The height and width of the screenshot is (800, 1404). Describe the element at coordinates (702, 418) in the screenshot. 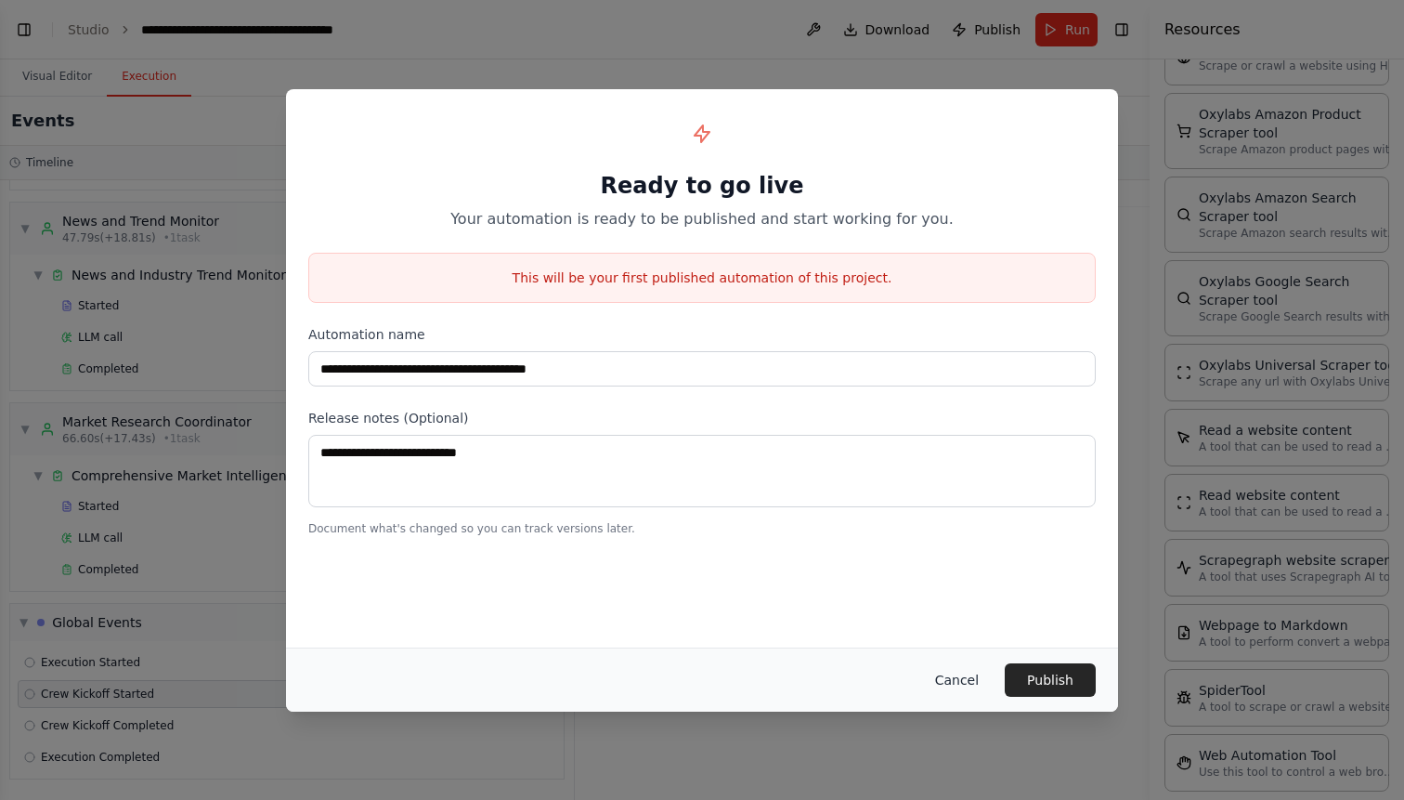

I see `label: Release notes (Optional)` at that location.